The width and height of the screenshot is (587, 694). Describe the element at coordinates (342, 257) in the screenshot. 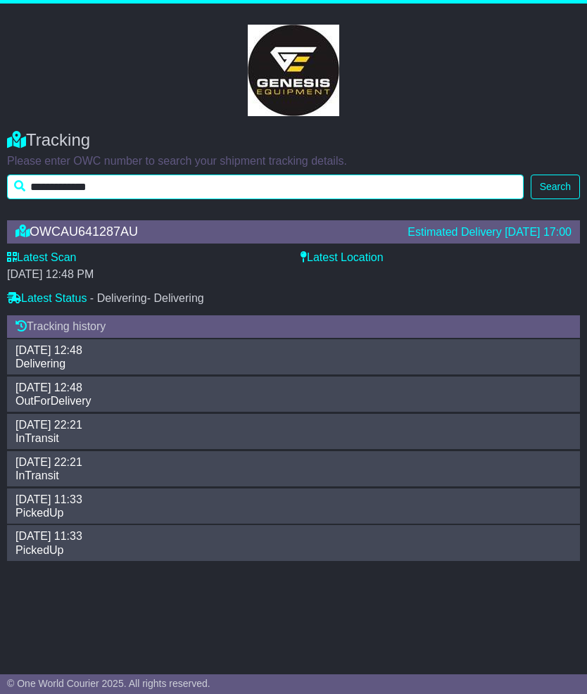

I see `label: Latest Location` at that location.